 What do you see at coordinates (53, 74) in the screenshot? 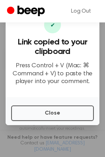
I see `p: Press Control + V (Mac: ⌘ Command + V) to paste the player into your comment.` at bounding box center [53, 74].